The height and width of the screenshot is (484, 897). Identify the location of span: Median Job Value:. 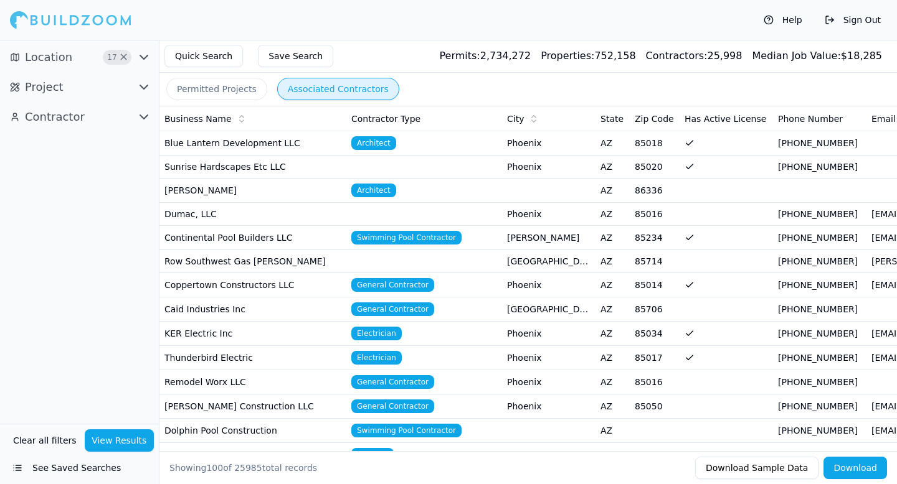
(796, 55).